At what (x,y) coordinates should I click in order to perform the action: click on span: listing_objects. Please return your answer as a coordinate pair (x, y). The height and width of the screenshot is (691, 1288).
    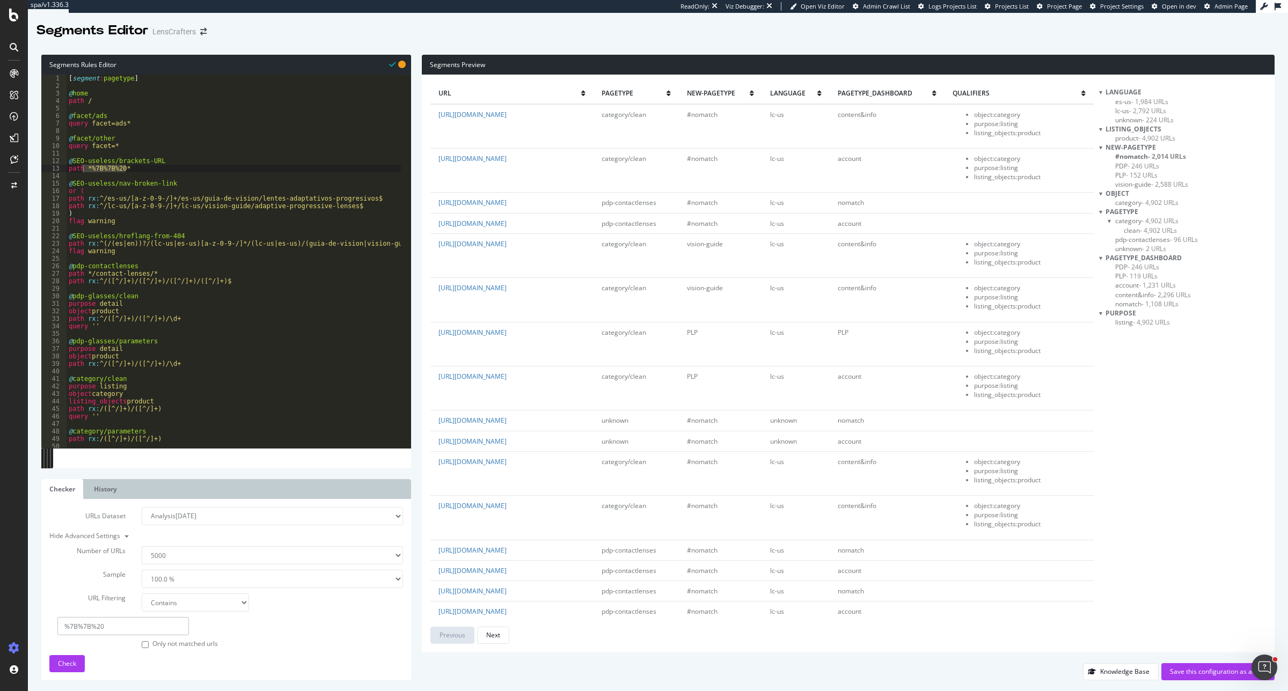
    Looking at the image, I should click on (1133, 129).